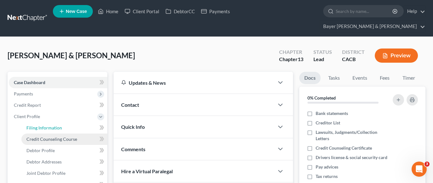 The image size is (433, 183). Describe the element at coordinates (130, 104) in the screenshot. I see `span: Contact` at that location.